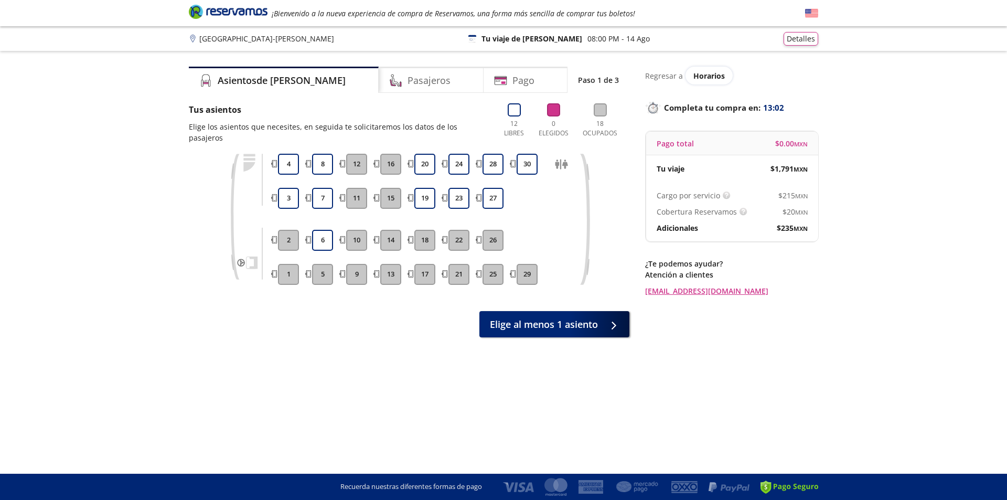 This screenshot has height=500, width=1007. Describe the element at coordinates (527, 274) in the screenshot. I see `button: 29` at that location.